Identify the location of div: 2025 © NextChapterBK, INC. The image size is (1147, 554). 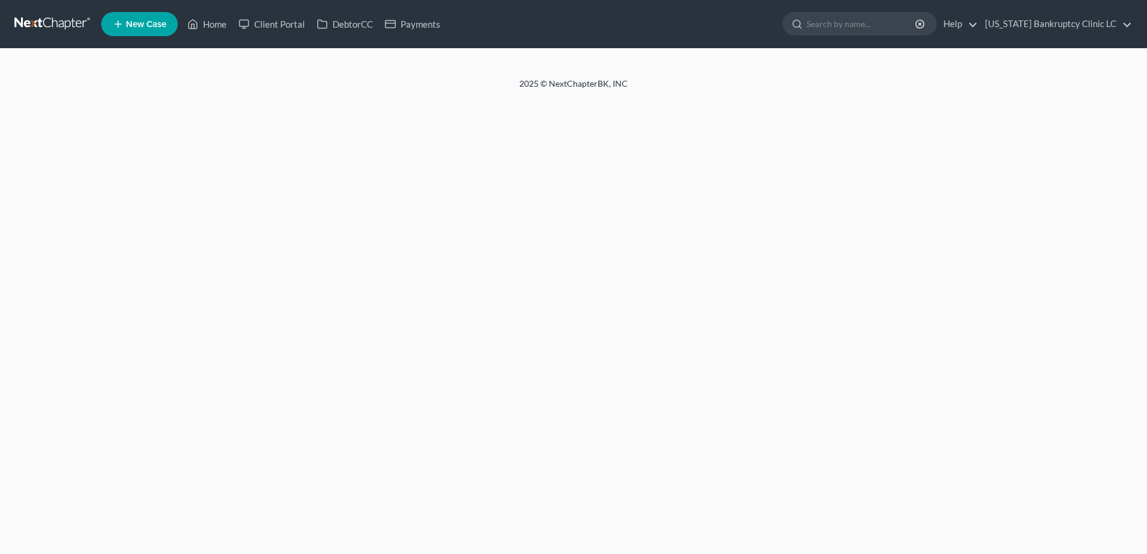
(573, 89).